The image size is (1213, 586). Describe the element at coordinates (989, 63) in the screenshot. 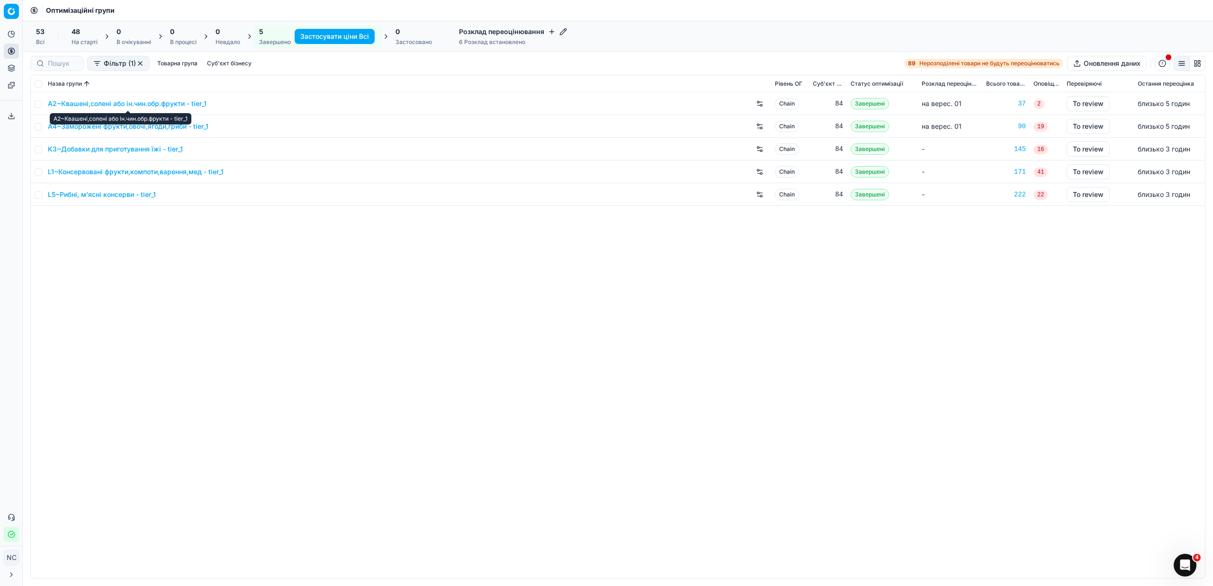

I see `span: Нерозподілені товари не будуть переоцінюватись` at that location.